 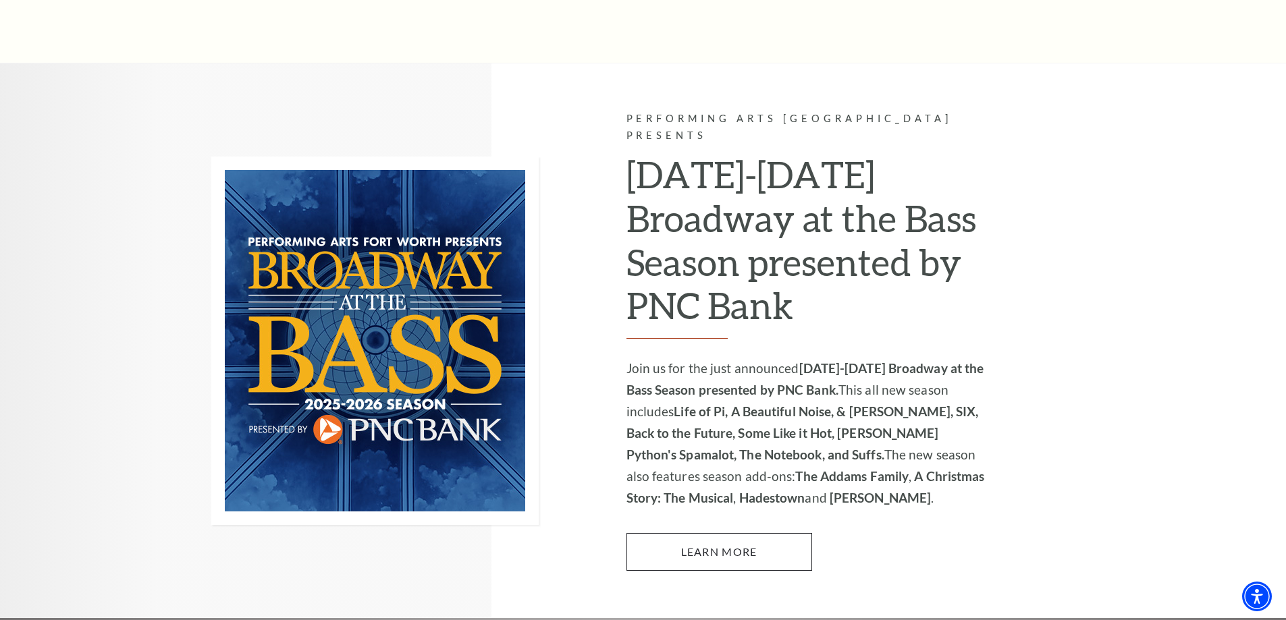 What do you see at coordinates (1257, 597) in the screenshot?
I see `div: Accessibility Menu` at bounding box center [1257, 597].